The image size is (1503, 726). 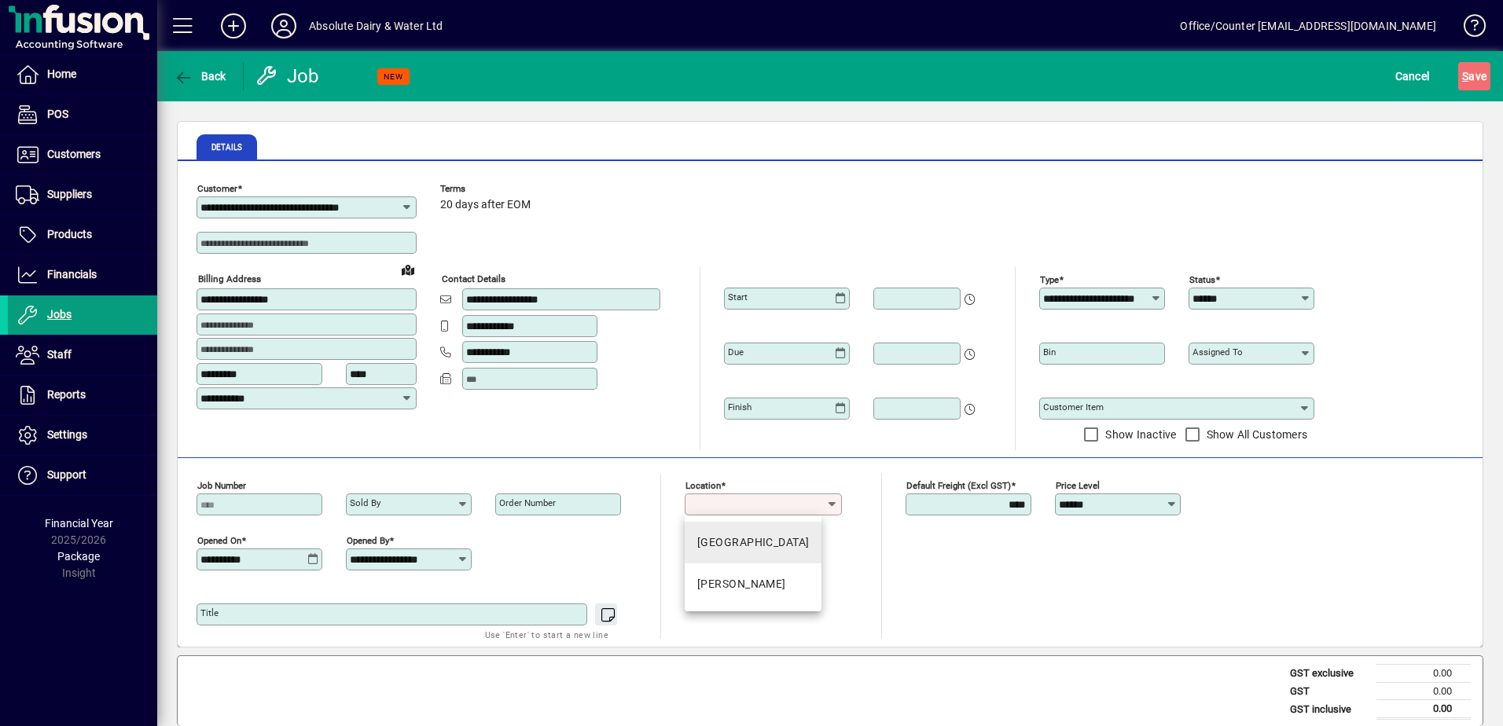 What do you see at coordinates (83, 155) in the screenshot?
I see `a: Customers` at bounding box center [83, 155].